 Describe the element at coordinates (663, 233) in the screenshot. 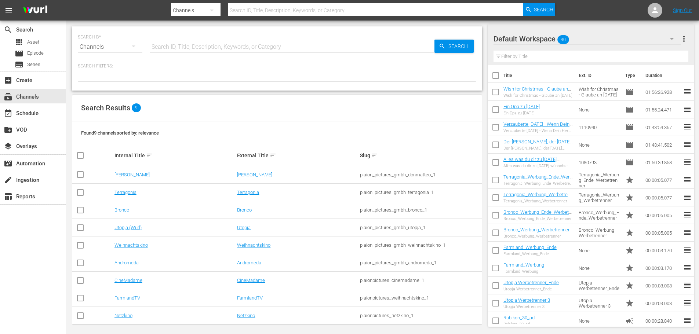

I see `td: 00:00:05.005` at that location.